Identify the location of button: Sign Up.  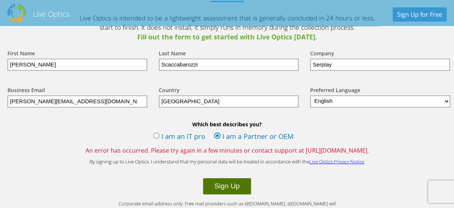
(227, 187).